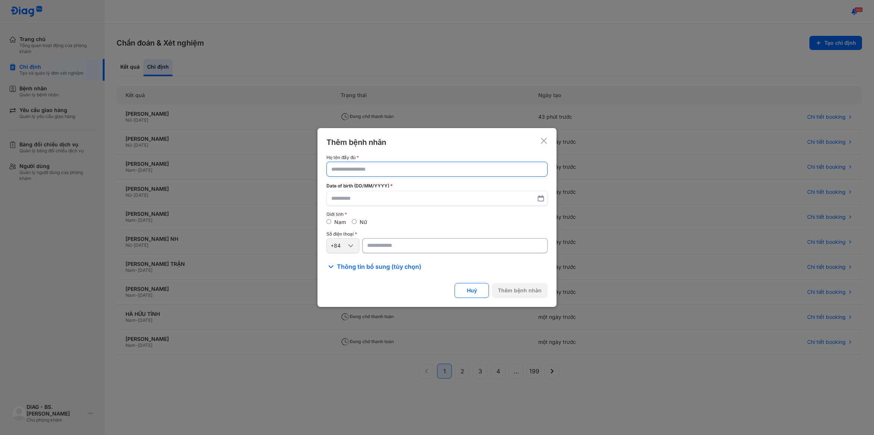  I want to click on label: Nam, so click(340, 222).